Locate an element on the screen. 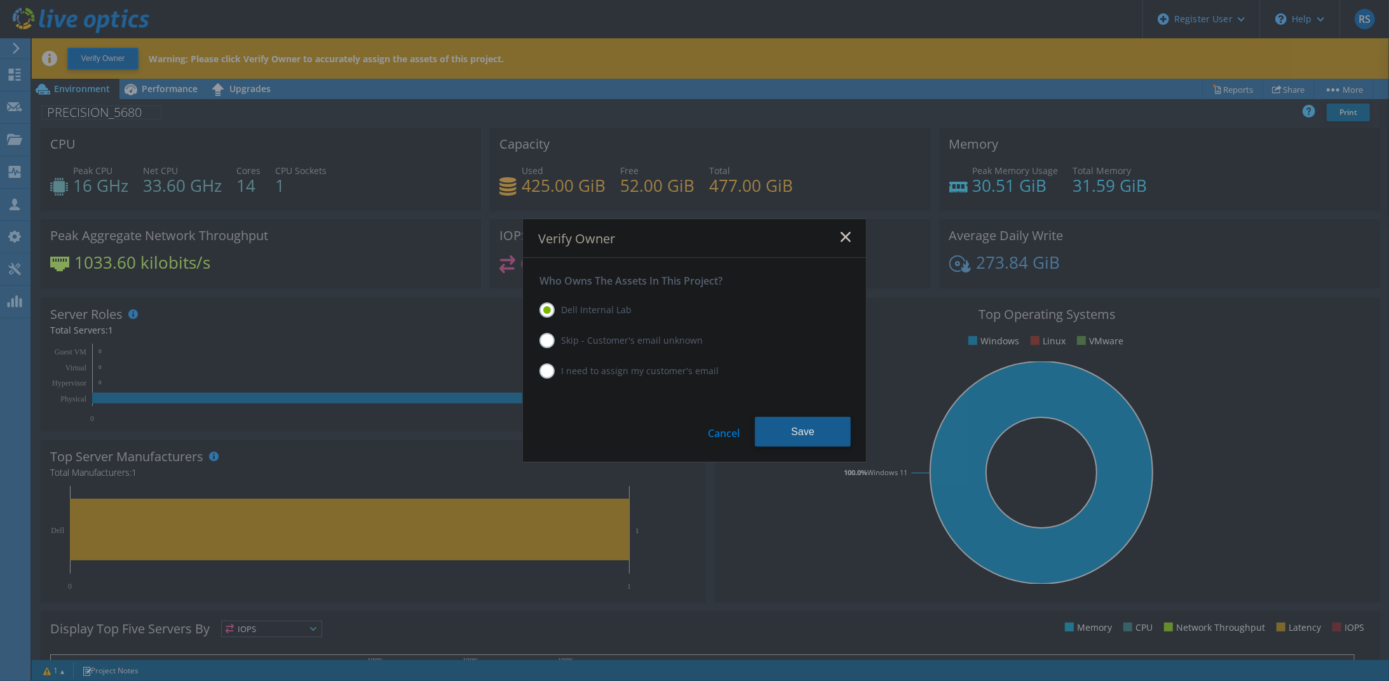  label: Dell Internal Lab is located at coordinates (585, 310).